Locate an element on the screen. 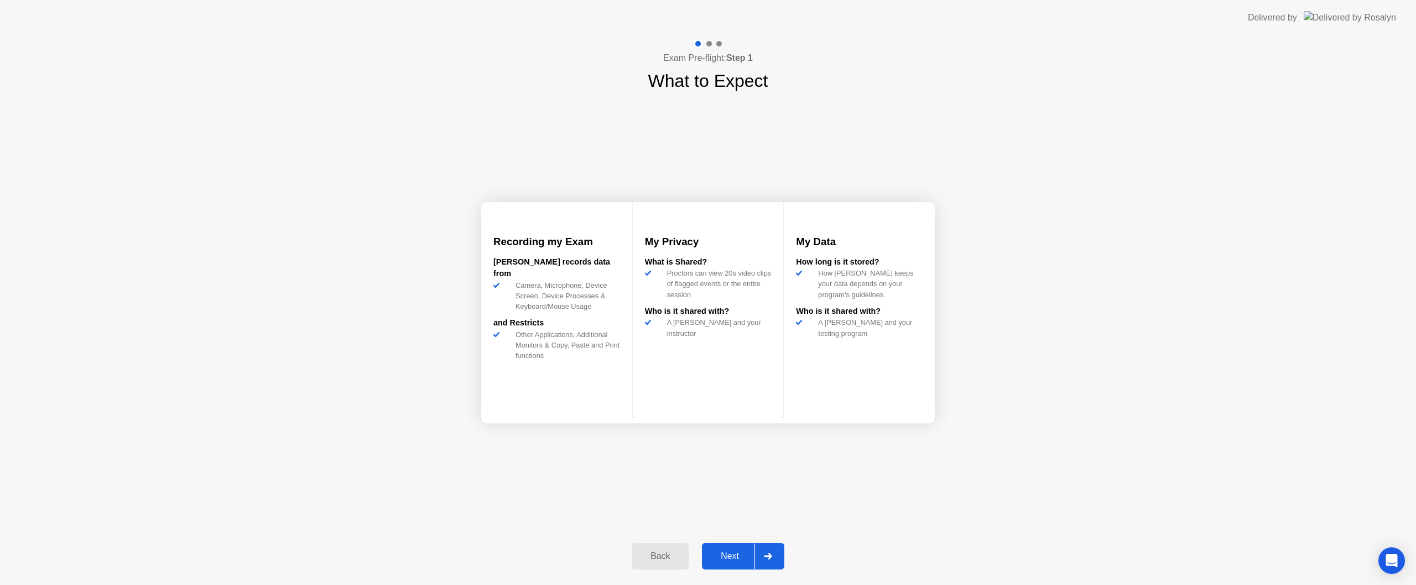 This screenshot has width=1416, height=585. div: Next is located at coordinates (729, 556).